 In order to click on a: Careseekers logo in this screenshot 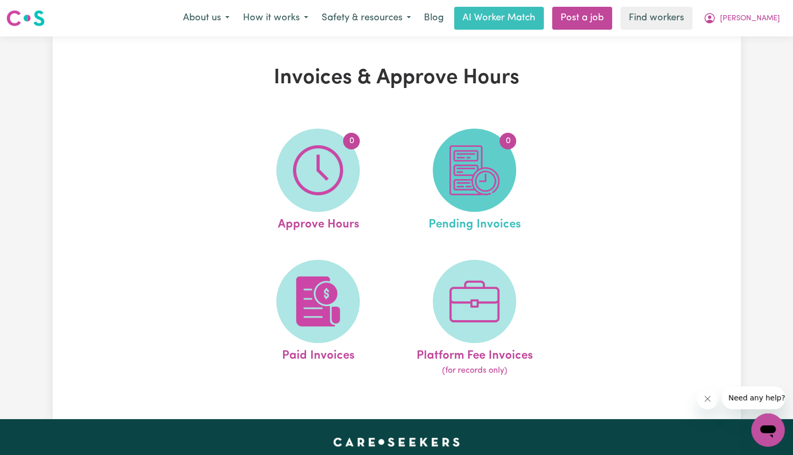, I will do `click(26, 18)`.